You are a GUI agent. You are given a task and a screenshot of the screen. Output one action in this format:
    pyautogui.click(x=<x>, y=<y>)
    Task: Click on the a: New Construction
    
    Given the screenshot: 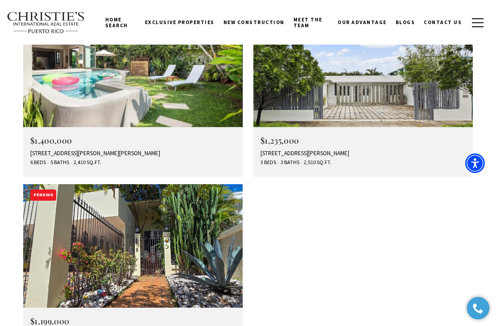 What is the action you would take?
    pyautogui.click(x=254, y=22)
    